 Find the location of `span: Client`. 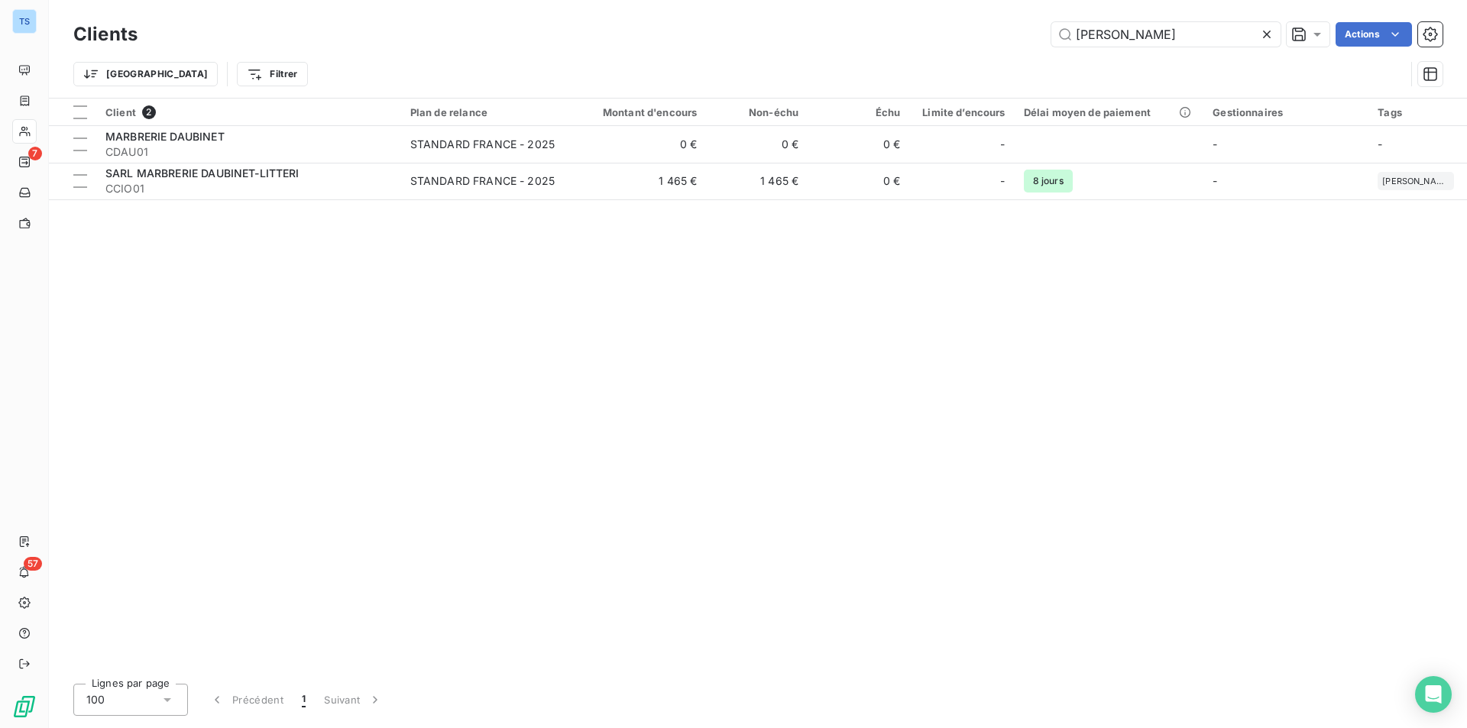

span: Client is located at coordinates (121, 112).